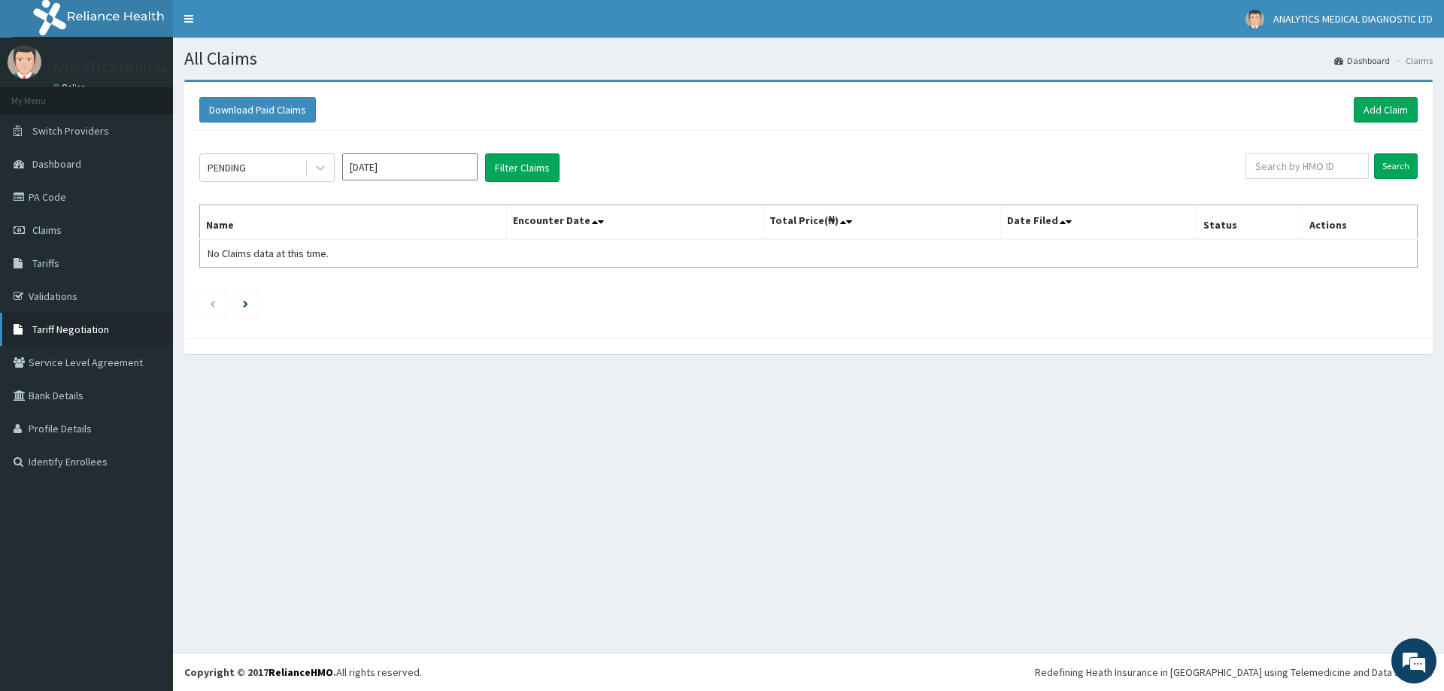 The width and height of the screenshot is (1444, 691). What do you see at coordinates (71, 329) in the screenshot?
I see `span: Tariff Negotiation` at bounding box center [71, 329].